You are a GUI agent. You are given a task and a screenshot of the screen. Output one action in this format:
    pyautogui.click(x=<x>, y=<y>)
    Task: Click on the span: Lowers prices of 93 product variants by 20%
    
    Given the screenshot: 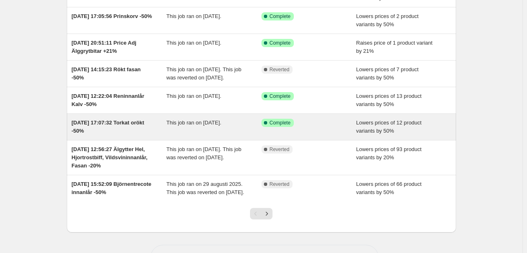 What is the action you would take?
    pyautogui.click(x=389, y=153)
    